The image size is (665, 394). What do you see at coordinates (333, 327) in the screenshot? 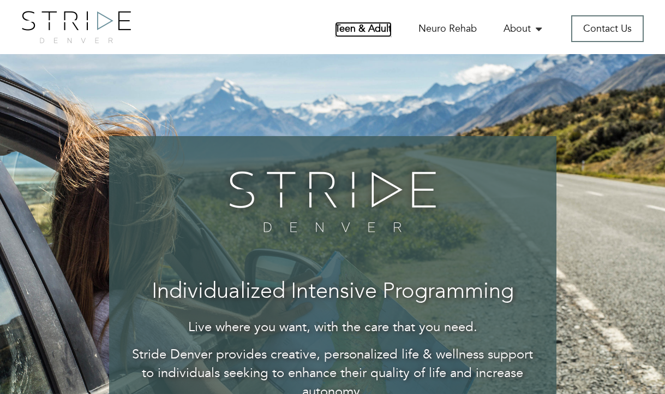
I see `p: Live where you want, with the care that you need.` at bounding box center [333, 327].